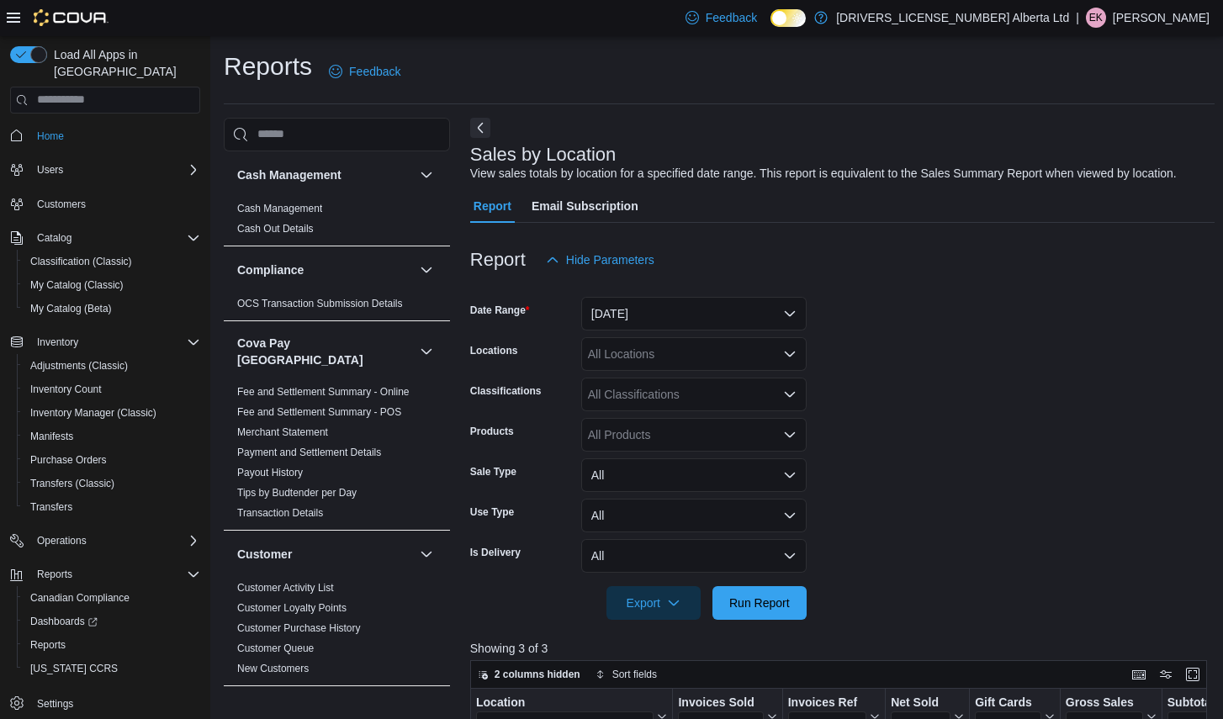  What do you see at coordinates (1008, 703) in the screenshot?
I see `div: Gift Cards` at bounding box center [1008, 703].